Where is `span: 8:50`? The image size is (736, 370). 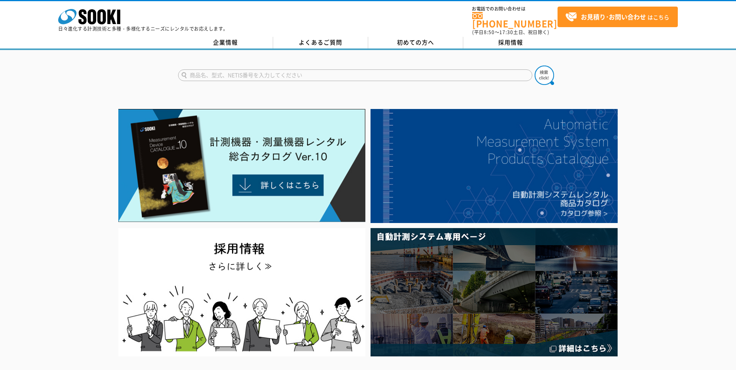
span: 8:50 is located at coordinates (489, 32).